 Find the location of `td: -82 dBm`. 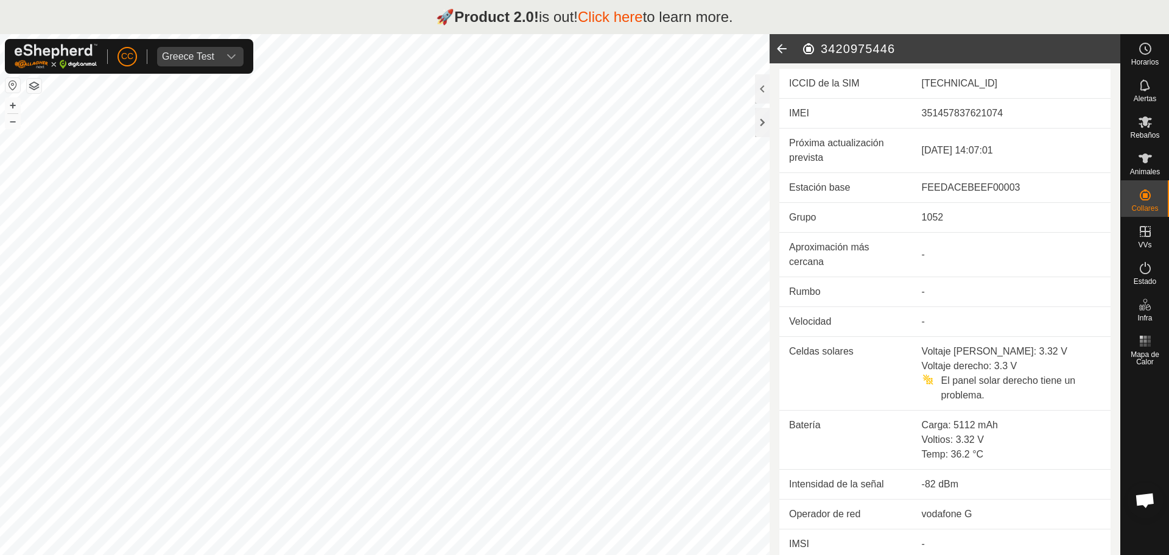

td: -82 dBm is located at coordinates (1011, 483).